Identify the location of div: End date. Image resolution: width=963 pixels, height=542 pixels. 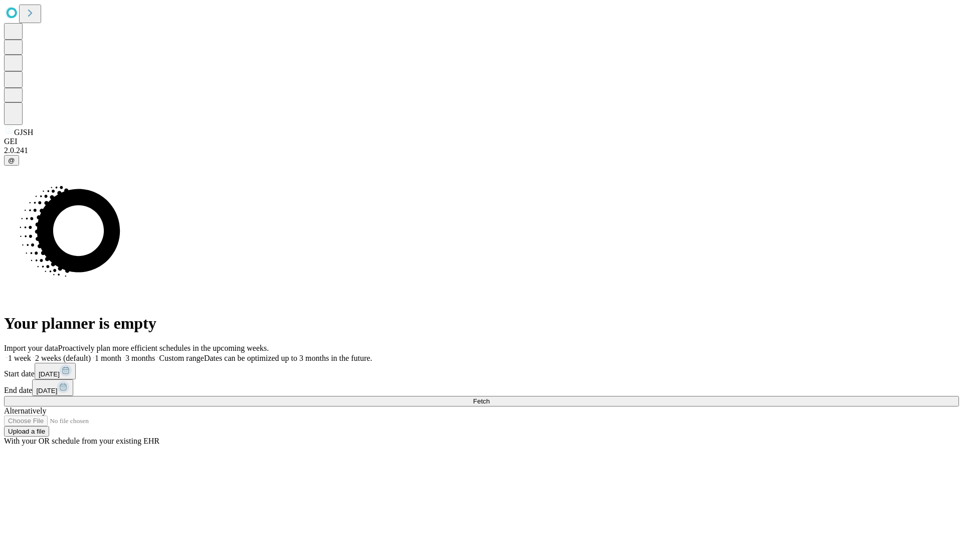
(482, 387).